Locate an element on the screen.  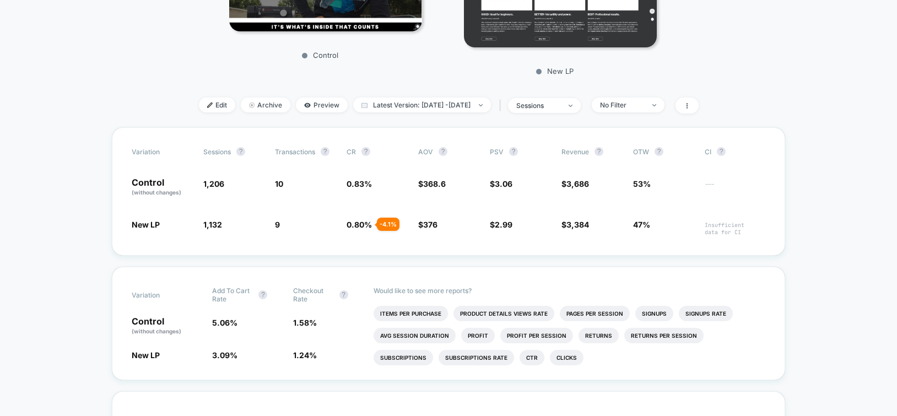
li: Product Details Views Rate is located at coordinates (504, 314).